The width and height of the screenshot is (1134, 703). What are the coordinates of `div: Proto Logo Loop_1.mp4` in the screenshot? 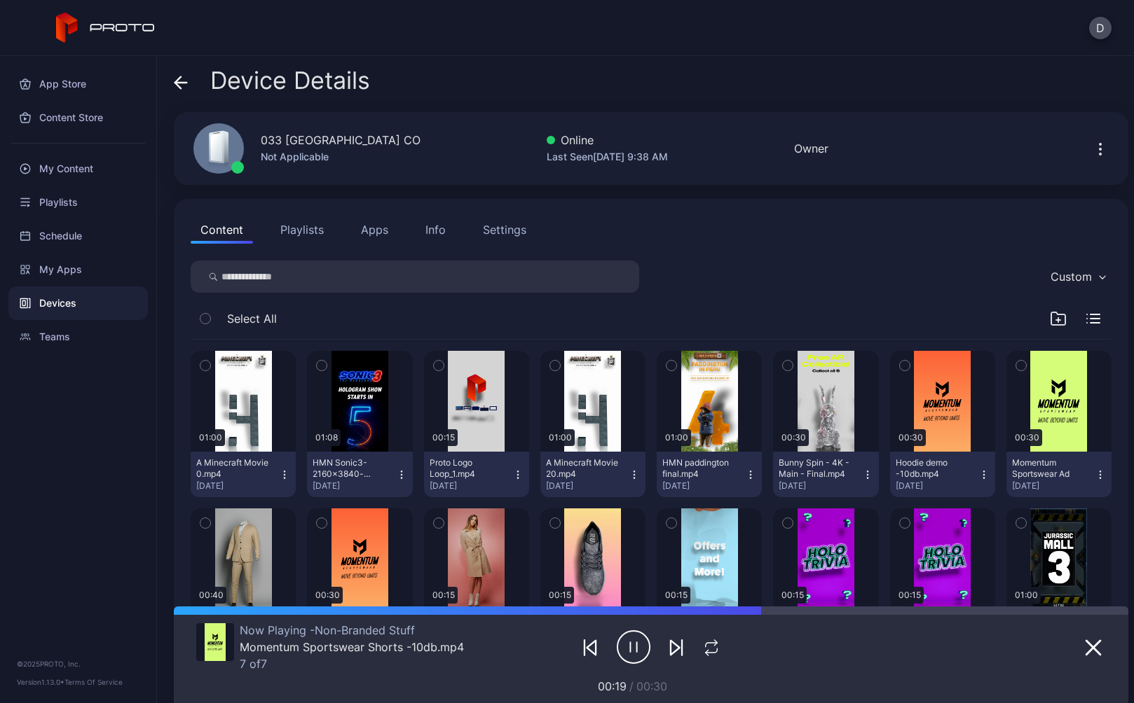 It's located at (468, 469).